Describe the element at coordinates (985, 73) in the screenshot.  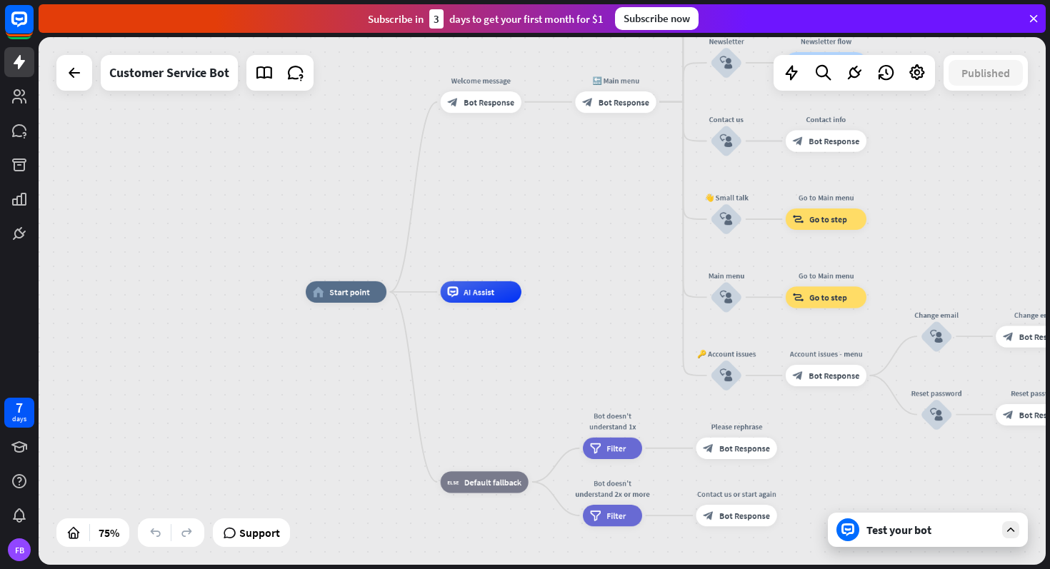
I see `button: Published` at that location.